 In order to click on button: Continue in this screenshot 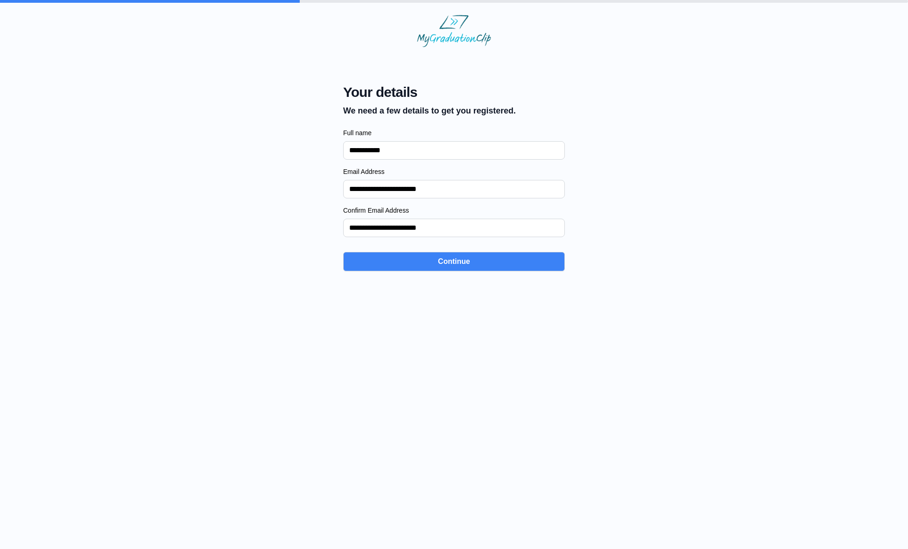, I will do `click(454, 262)`.